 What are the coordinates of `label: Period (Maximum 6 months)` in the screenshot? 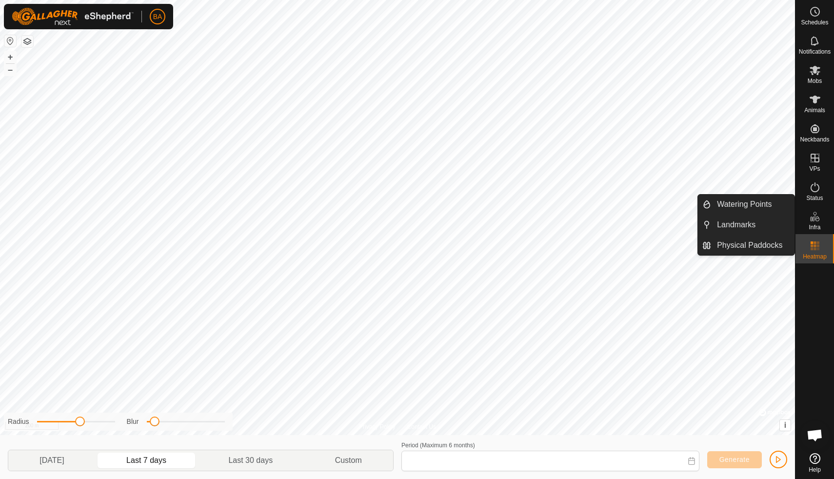 It's located at (438, 446).